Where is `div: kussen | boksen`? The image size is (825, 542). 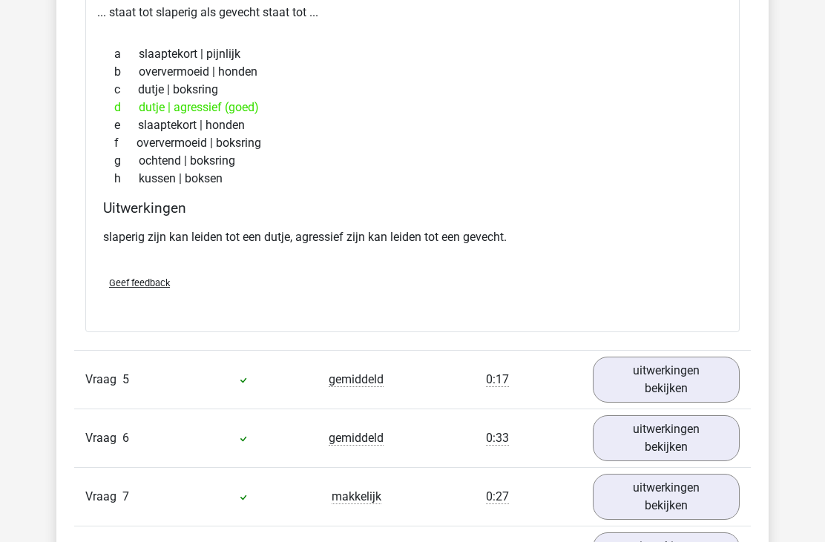 div: kussen | boksen is located at coordinates (412, 179).